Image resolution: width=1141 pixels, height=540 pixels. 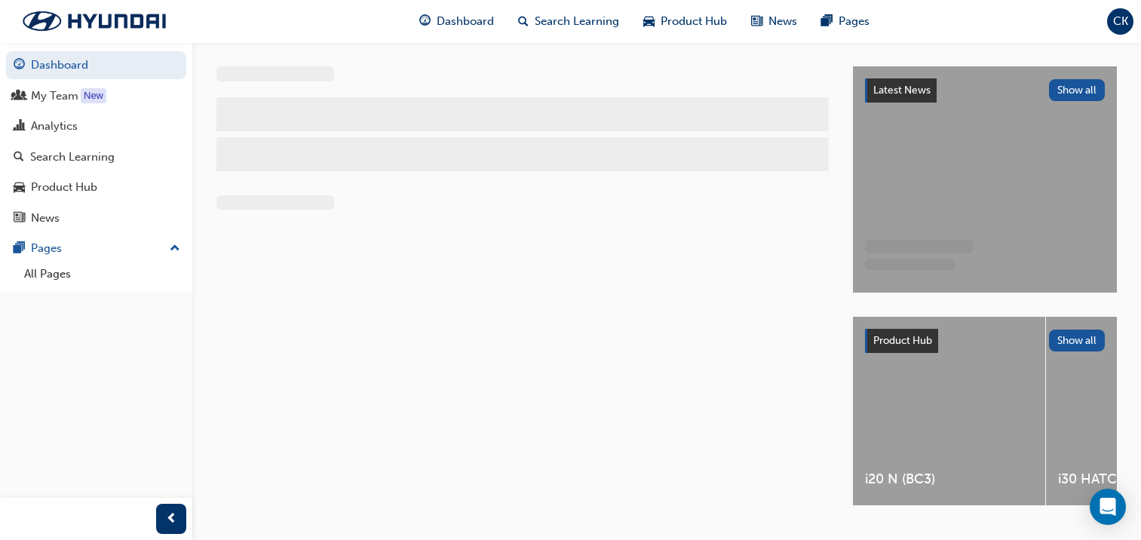 What do you see at coordinates (568, 21) in the screenshot?
I see `a: search-iconSearch Learning` at bounding box center [568, 21].